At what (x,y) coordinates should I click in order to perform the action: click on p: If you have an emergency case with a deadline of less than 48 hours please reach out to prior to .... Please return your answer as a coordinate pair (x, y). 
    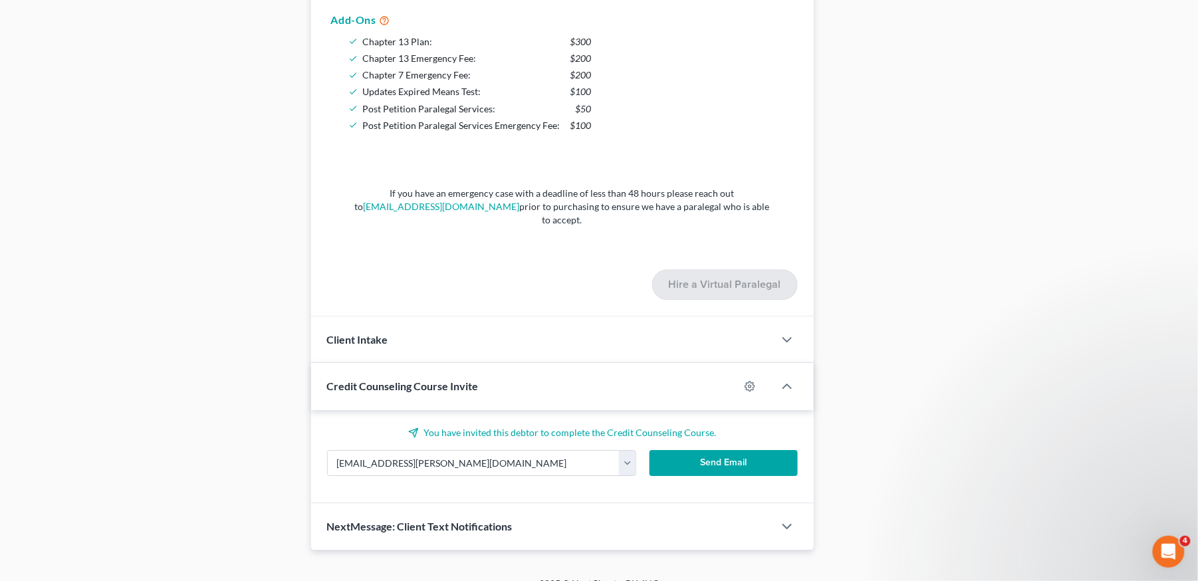
    Looking at the image, I should click on (563, 207).